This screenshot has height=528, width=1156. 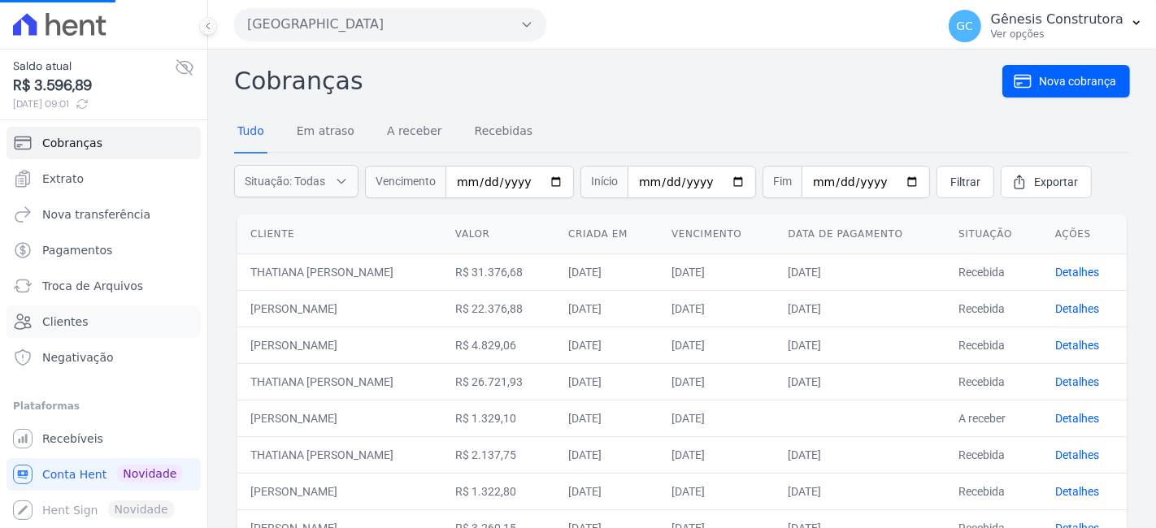 What do you see at coordinates (72, 143) in the screenshot?
I see `span: Cobranças` at bounding box center [72, 143].